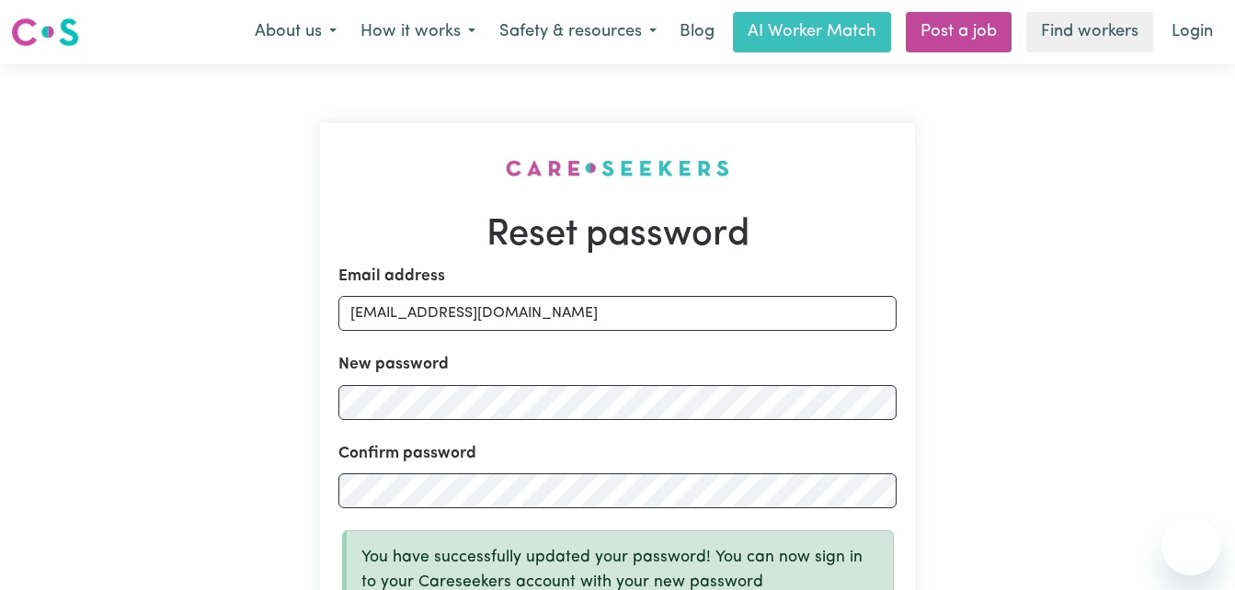 Image resolution: width=1235 pixels, height=590 pixels. Describe the element at coordinates (1192, 32) in the screenshot. I see `a: Login` at that location.